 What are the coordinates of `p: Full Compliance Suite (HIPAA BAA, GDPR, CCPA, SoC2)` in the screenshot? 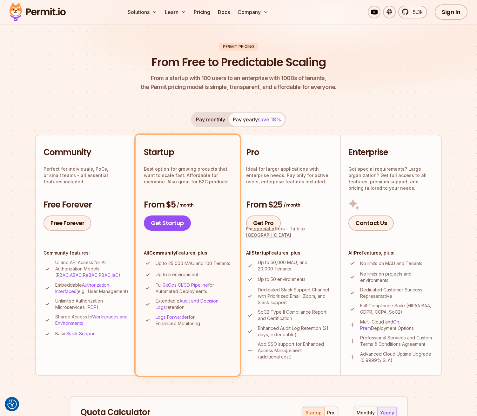 It's located at (397, 309).